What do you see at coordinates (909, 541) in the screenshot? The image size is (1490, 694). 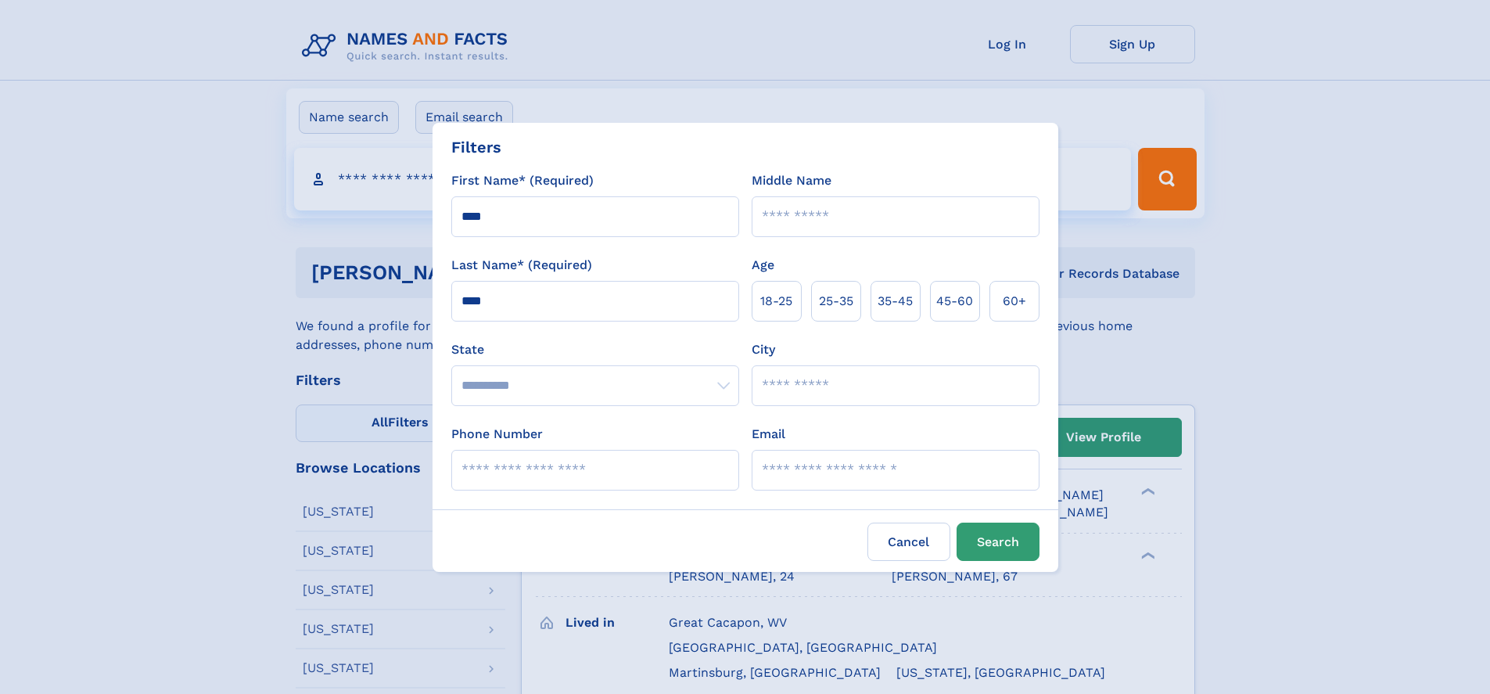 I see `label: Cancel` at bounding box center [909, 541].